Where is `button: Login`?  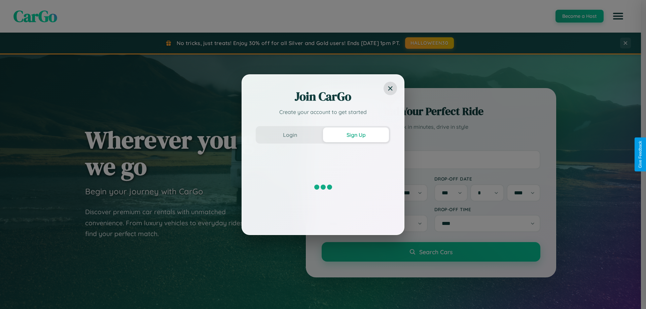 button: Login is located at coordinates (290, 135).